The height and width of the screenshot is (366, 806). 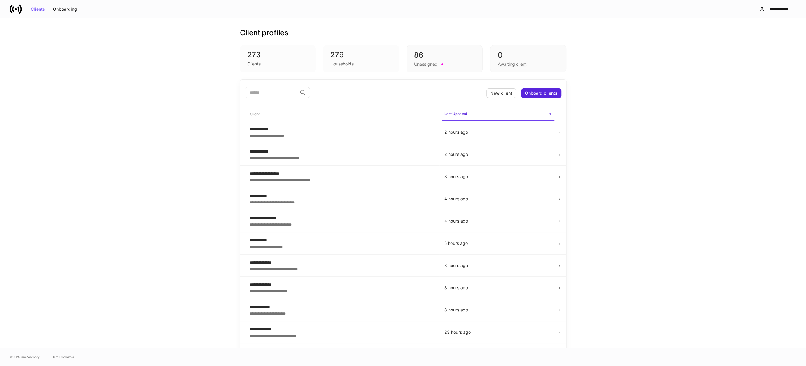 I want to click on div: New client, so click(x=501, y=93).